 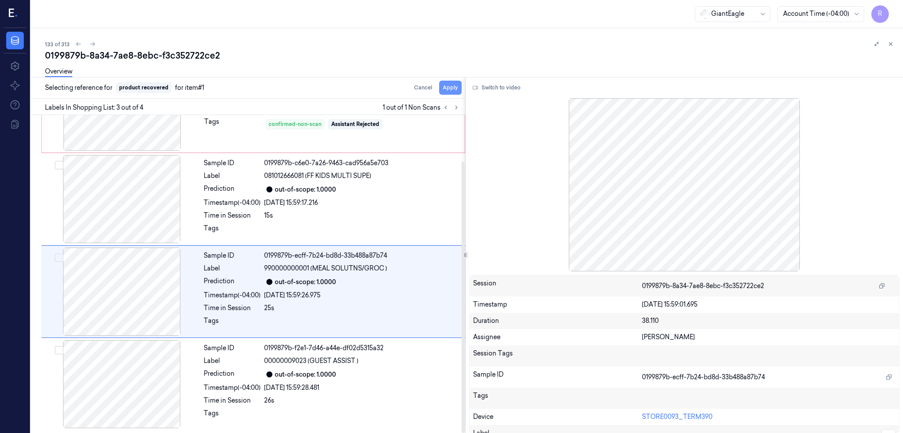 What do you see at coordinates (311, 361) in the screenshot?
I see `span: 00000009023 (GUEST ASSIST )` at bounding box center [311, 361].